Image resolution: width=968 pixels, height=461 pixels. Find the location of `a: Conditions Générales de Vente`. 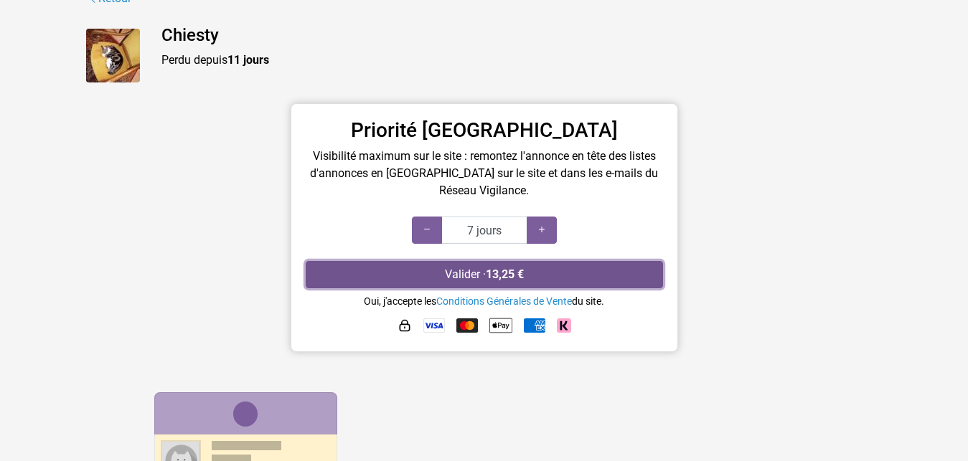

a: Conditions Générales de Vente is located at coordinates (504, 301).